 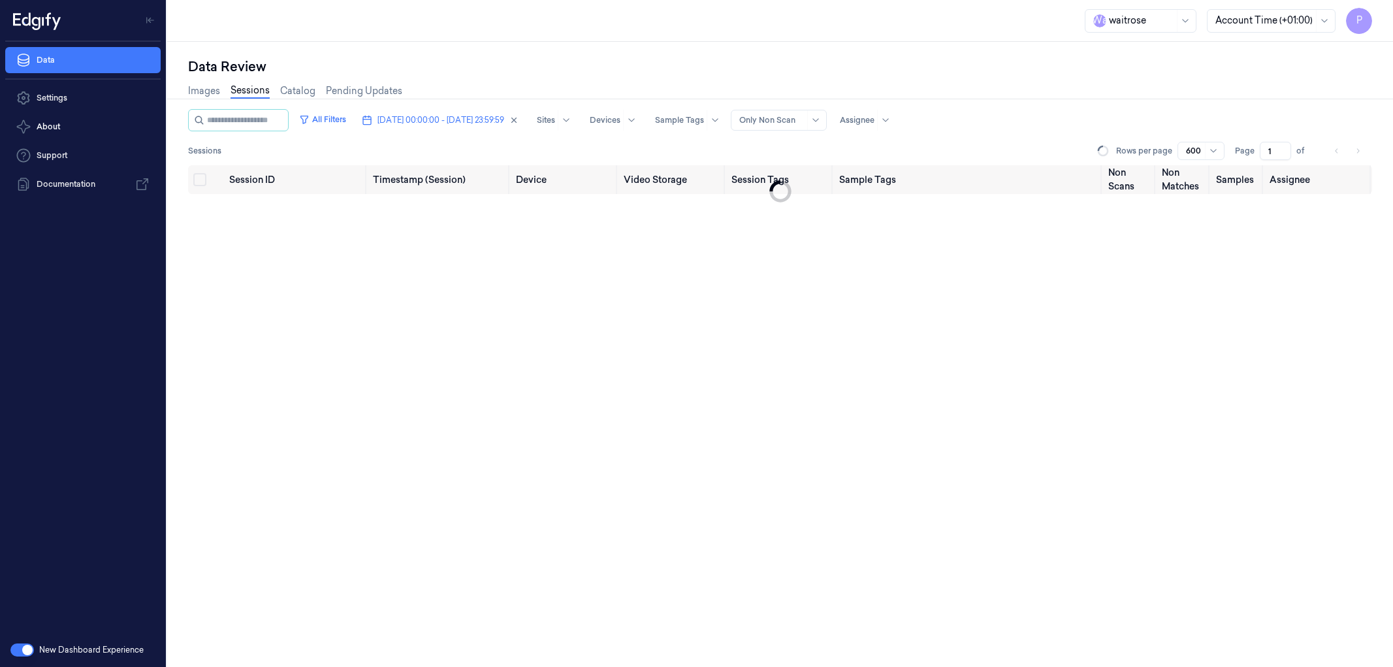 What do you see at coordinates (1144, 151) in the screenshot?
I see `p: Rows per page` at bounding box center [1144, 151].